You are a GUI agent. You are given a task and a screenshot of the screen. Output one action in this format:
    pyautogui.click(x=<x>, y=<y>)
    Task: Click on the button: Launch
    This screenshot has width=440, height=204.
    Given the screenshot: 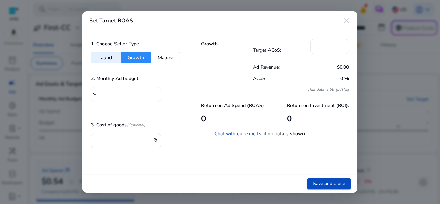 What is the action you would take?
    pyautogui.click(x=106, y=57)
    